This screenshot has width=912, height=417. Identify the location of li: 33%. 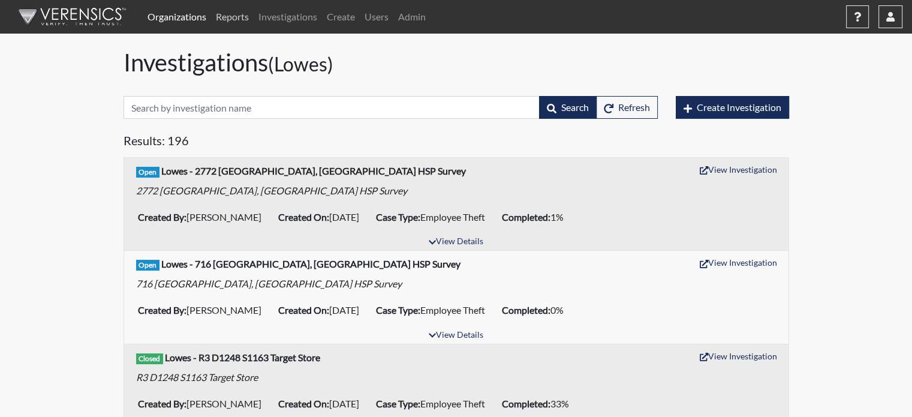
(539, 404).